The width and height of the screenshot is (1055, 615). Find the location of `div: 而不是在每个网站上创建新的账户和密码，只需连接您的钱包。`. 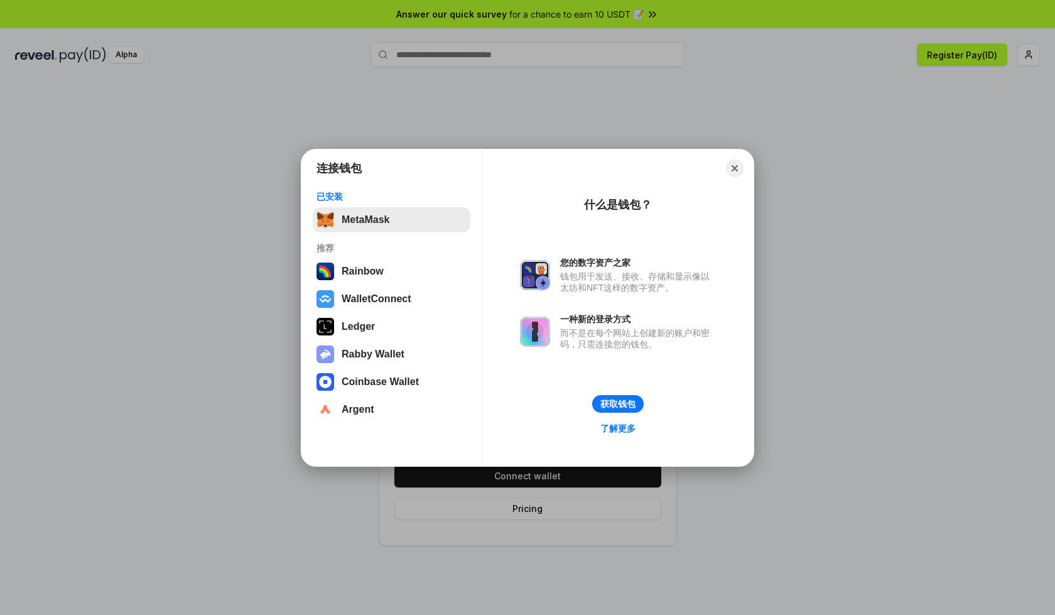

div: 而不是在每个网站上创建新的账户和密码，只需连接您的钱包。 is located at coordinates (638, 338).